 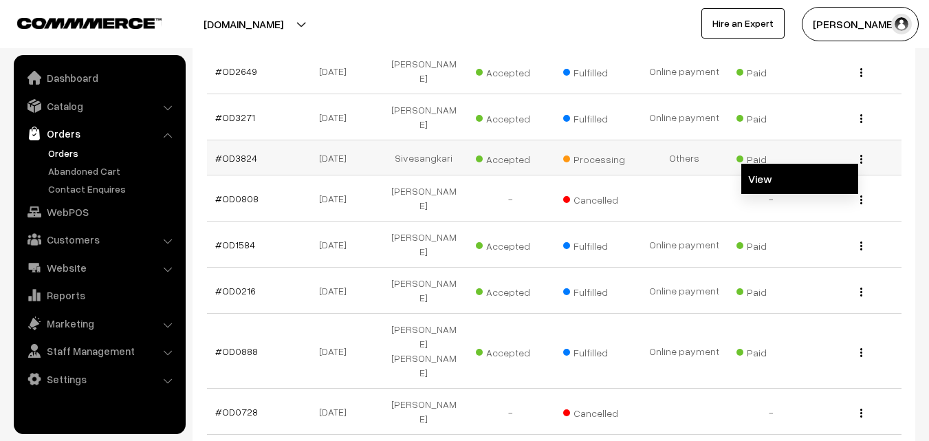 I want to click on td: Others, so click(x=684, y=157).